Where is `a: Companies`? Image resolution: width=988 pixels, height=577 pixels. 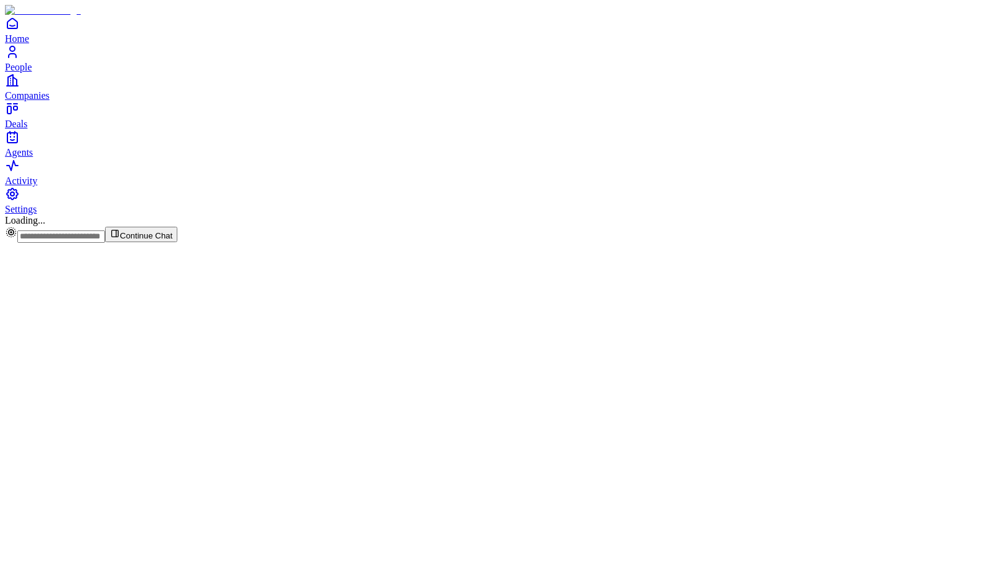 a: Companies is located at coordinates (494, 87).